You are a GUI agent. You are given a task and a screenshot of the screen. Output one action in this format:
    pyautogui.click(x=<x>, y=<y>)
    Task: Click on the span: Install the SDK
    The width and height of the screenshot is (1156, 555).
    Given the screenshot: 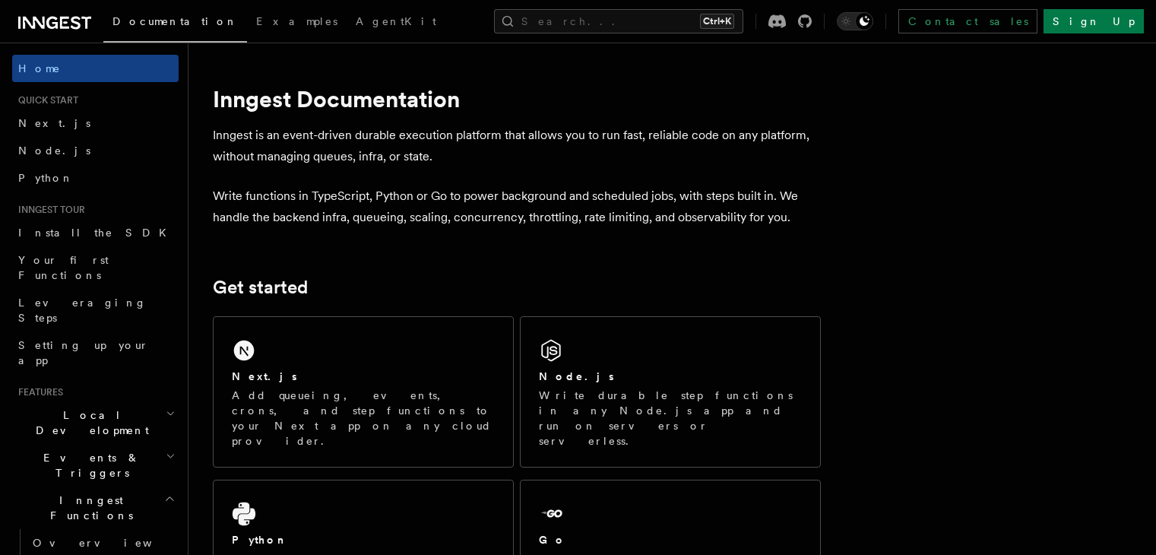 What is the action you would take?
    pyautogui.click(x=97, y=233)
    